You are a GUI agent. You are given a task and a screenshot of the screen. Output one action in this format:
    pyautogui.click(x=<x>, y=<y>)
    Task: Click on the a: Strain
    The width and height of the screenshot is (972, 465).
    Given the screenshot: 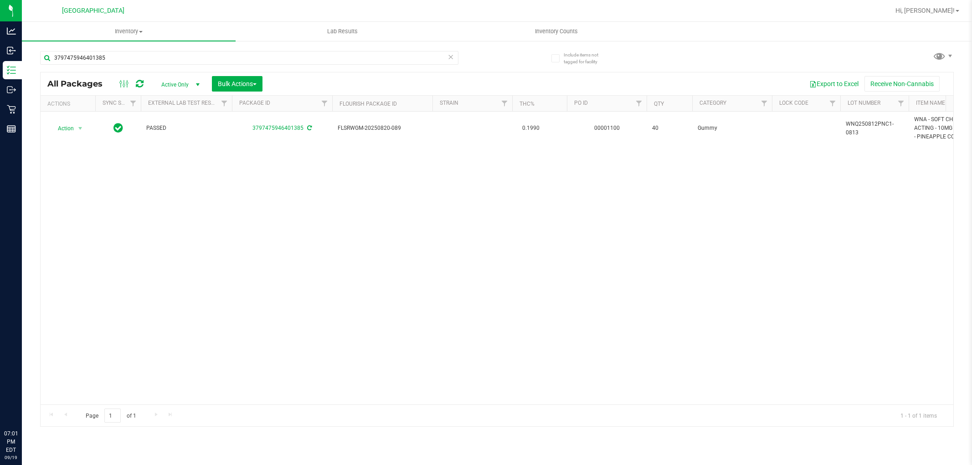 What is the action you would take?
    pyautogui.click(x=449, y=103)
    